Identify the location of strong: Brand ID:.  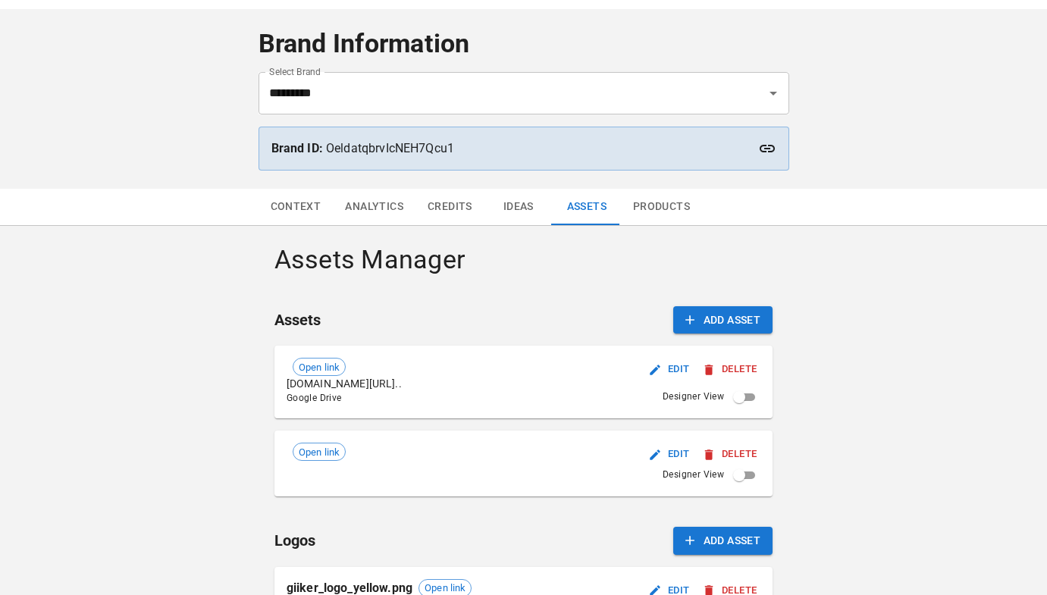
(297, 148).